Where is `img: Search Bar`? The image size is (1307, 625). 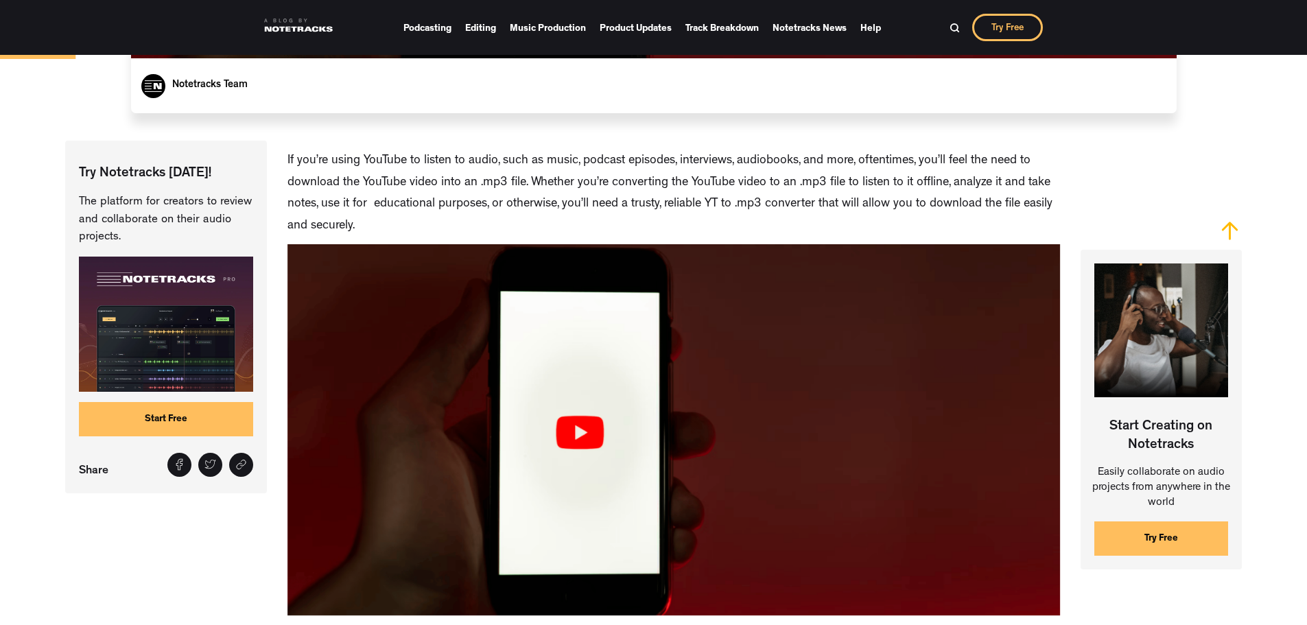
img: Search Bar is located at coordinates (954, 27).